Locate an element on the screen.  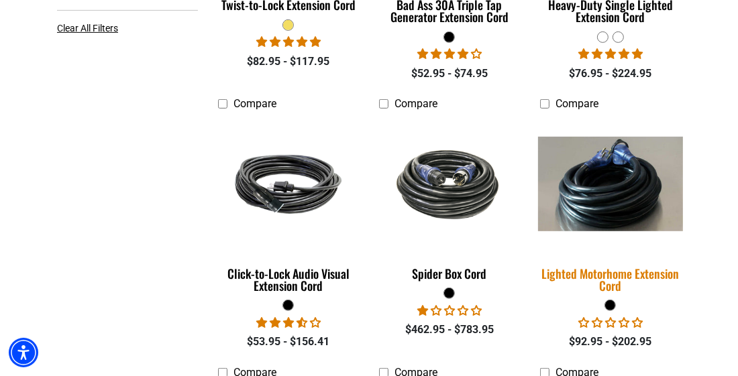
div: Accessibility Menu is located at coordinates (23, 353).